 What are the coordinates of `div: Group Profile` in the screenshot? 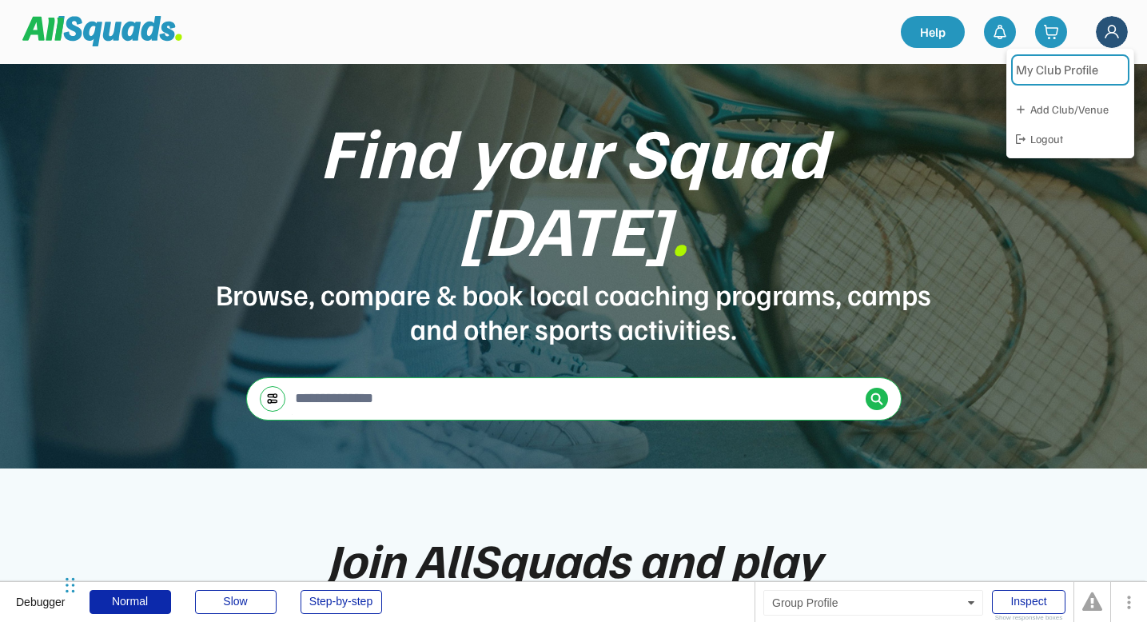 It's located at (873, 603).